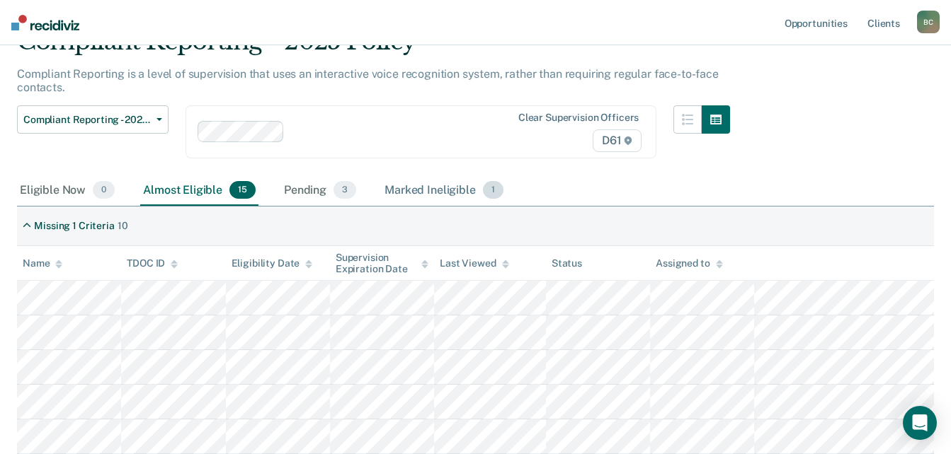 Image resolution: width=951 pixels, height=454 pixels. What do you see at coordinates (320, 191) in the screenshot?
I see `div: Pending3` at bounding box center [320, 191].